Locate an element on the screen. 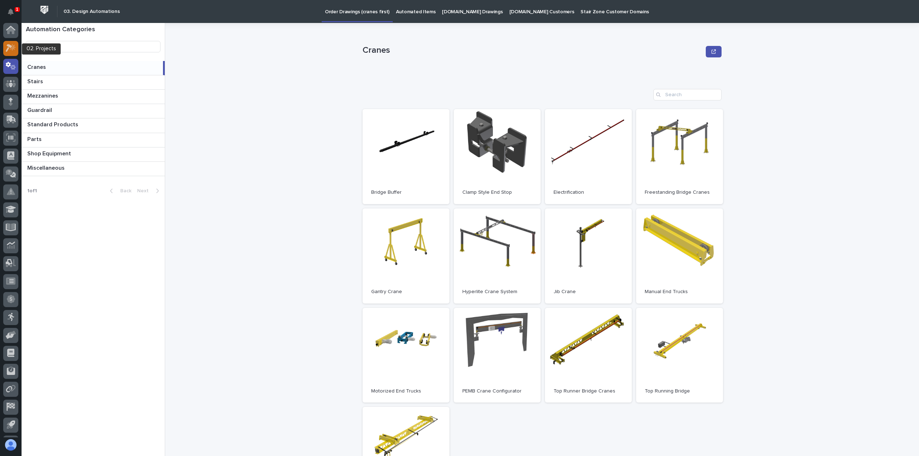 This screenshot has width=919, height=456. button: Next is located at coordinates (149, 191).